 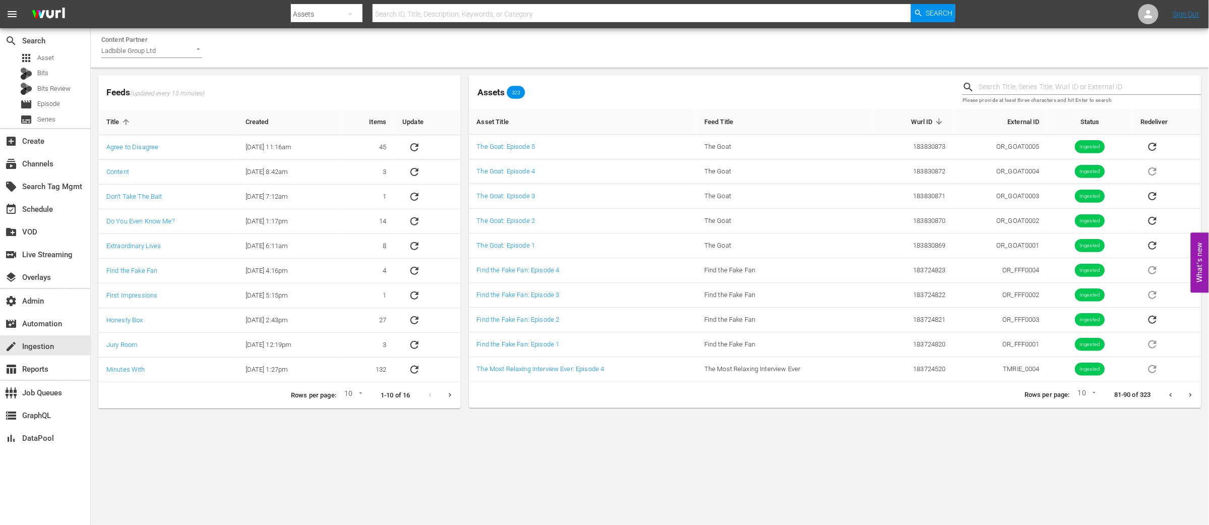 What do you see at coordinates (1001, 121) in the screenshot?
I see `th: External ID` at bounding box center [1001, 121].